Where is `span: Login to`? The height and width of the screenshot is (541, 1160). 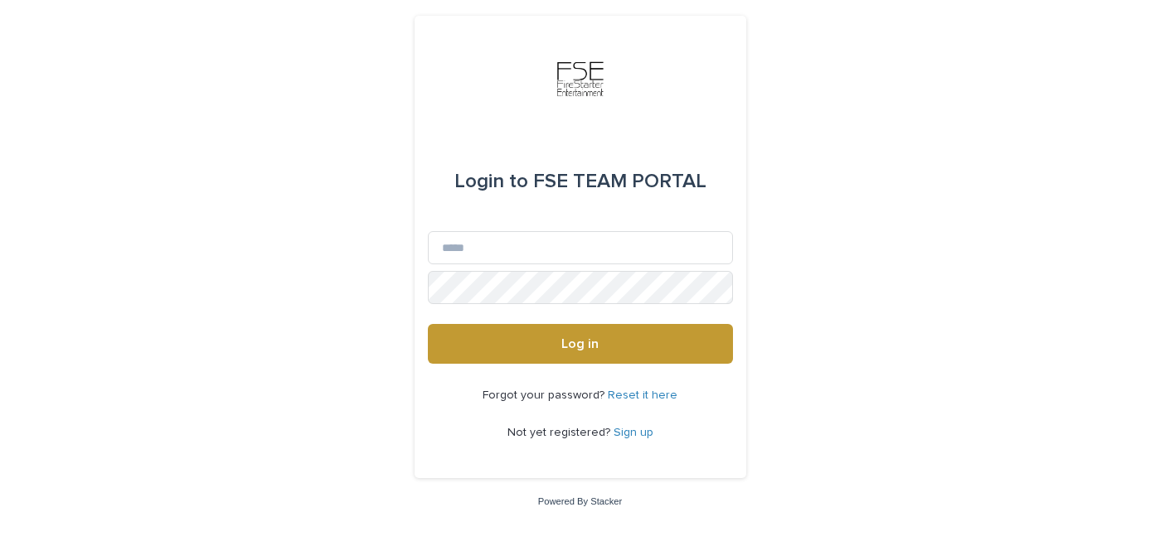
span: Login to is located at coordinates (491, 182).